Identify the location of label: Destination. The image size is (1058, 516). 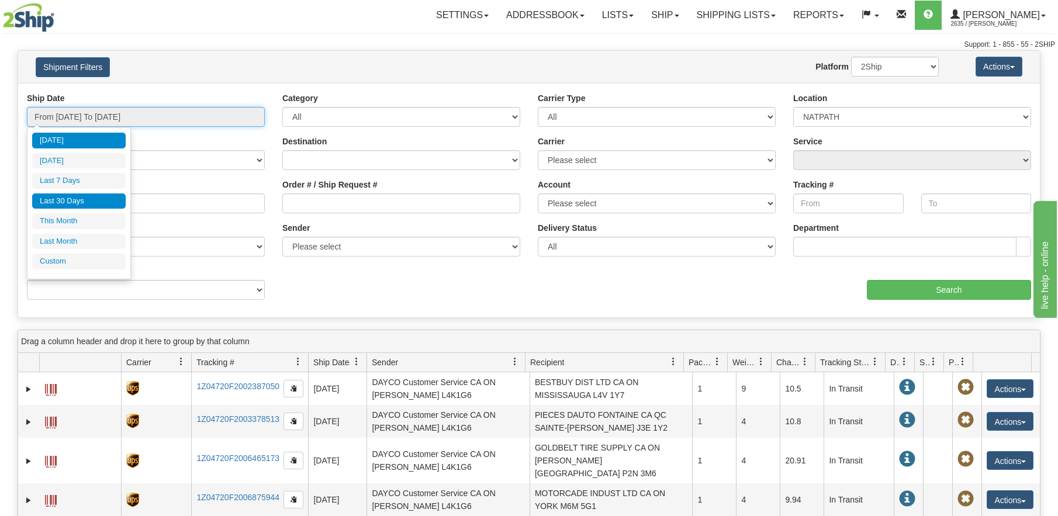
(305, 141).